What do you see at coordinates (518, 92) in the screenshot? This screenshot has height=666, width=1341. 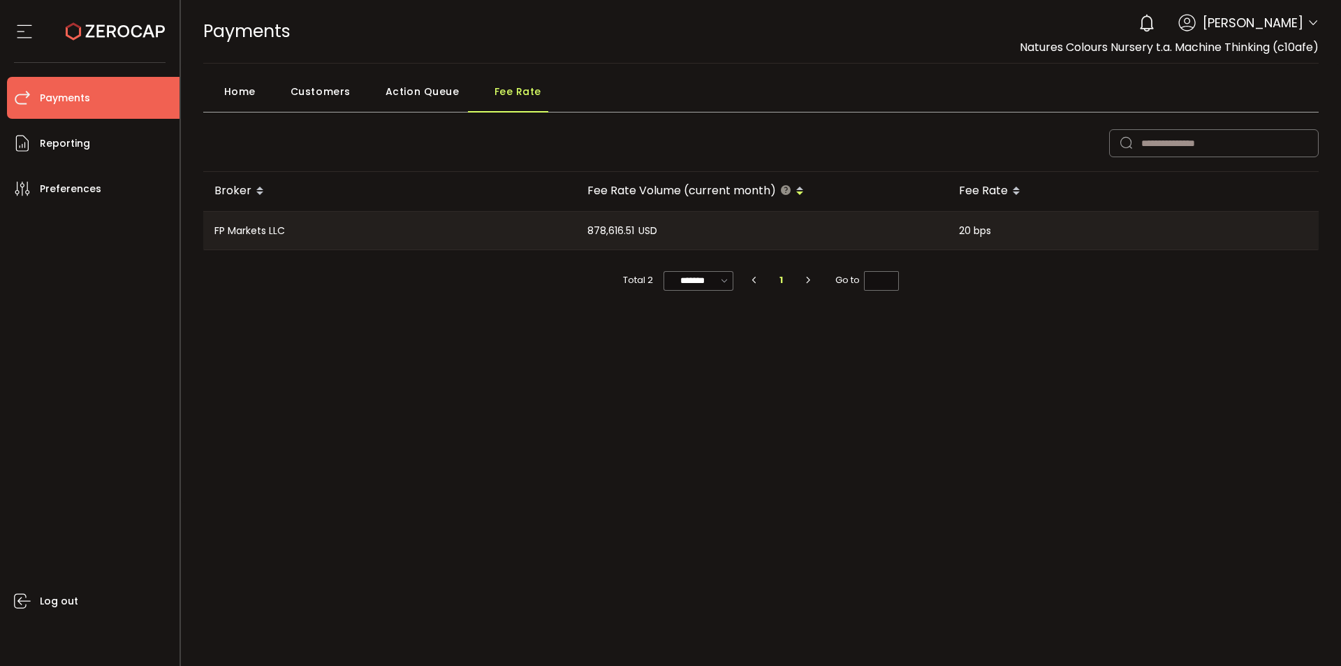 I see `span: Fee Rate` at bounding box center [518, 92].